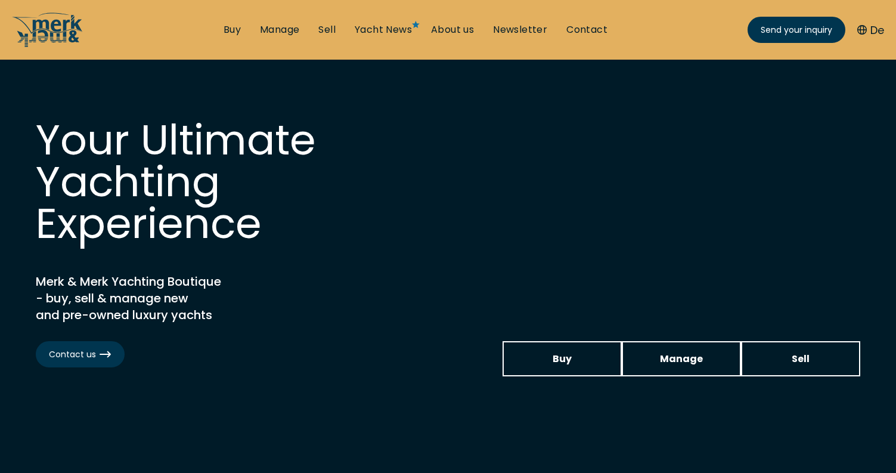  I want to click on h2: Merk & Merk Yachting Boutique - buy, sell & manage new and pre-owned luxury yachts, so click(185, 298).